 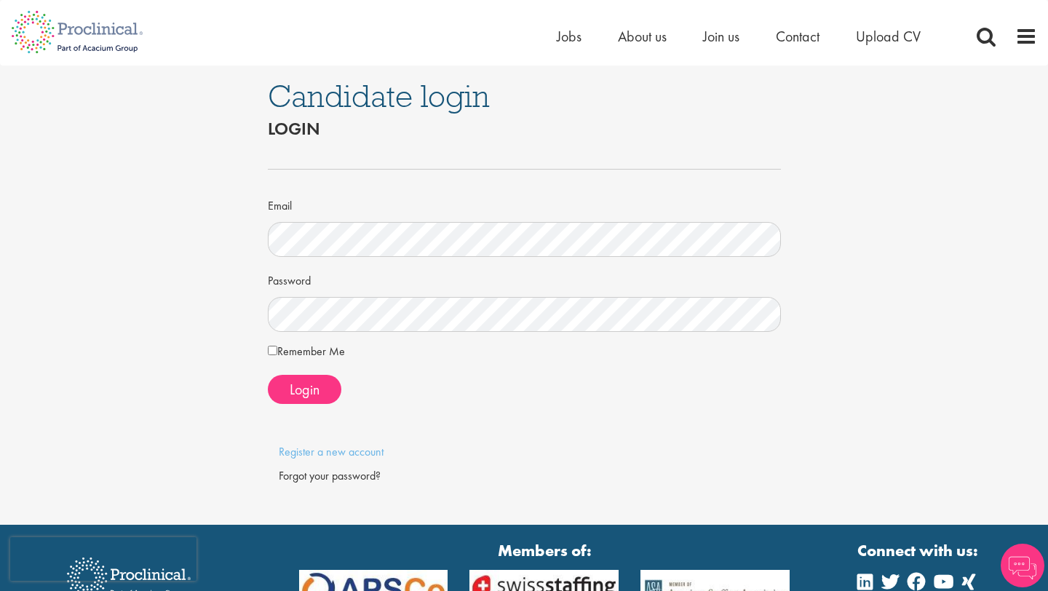 What do you see at coordinates (1023, 566) in the screenshot?
I see `img: Chatbot` at bounding box center [1023, 566].